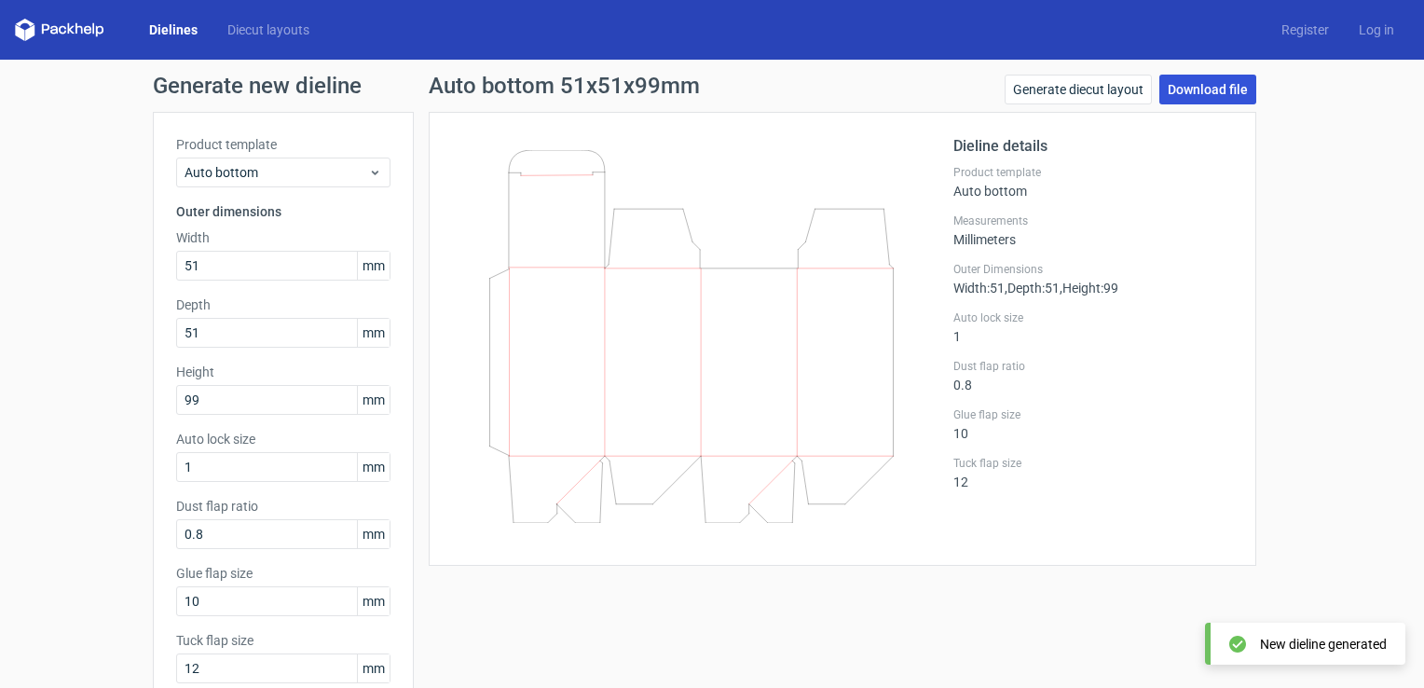  What do you see at coordinates (1305, 30) in the screenshot?
I see `a: Register` at bounding box center [1305, 30].